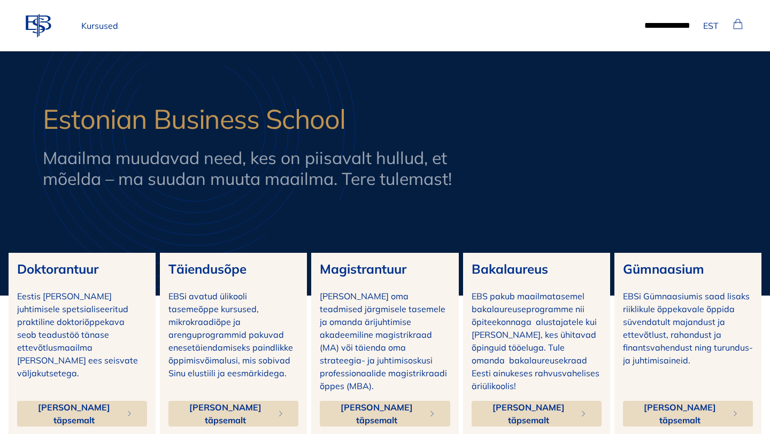  I want to click on h3: Täiendusõpe, so click(233, 269).